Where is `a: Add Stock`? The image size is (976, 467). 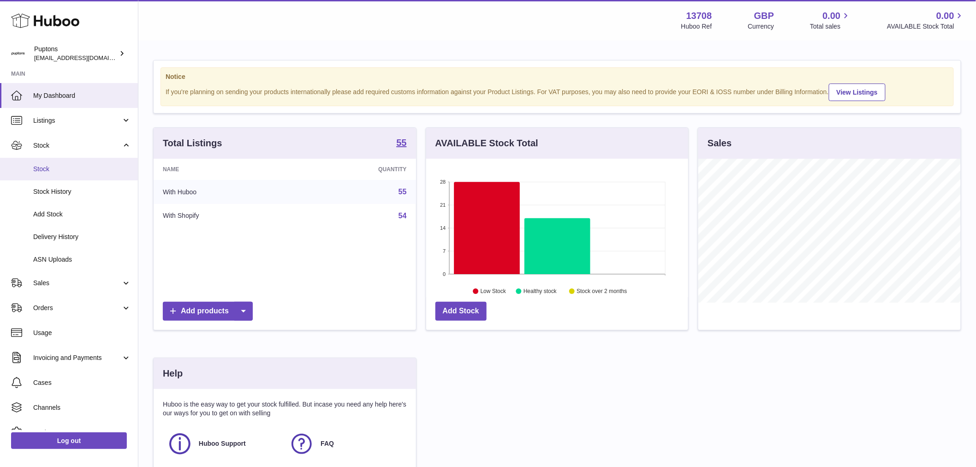 a: Add Stock is located at coordinates (461, 311).